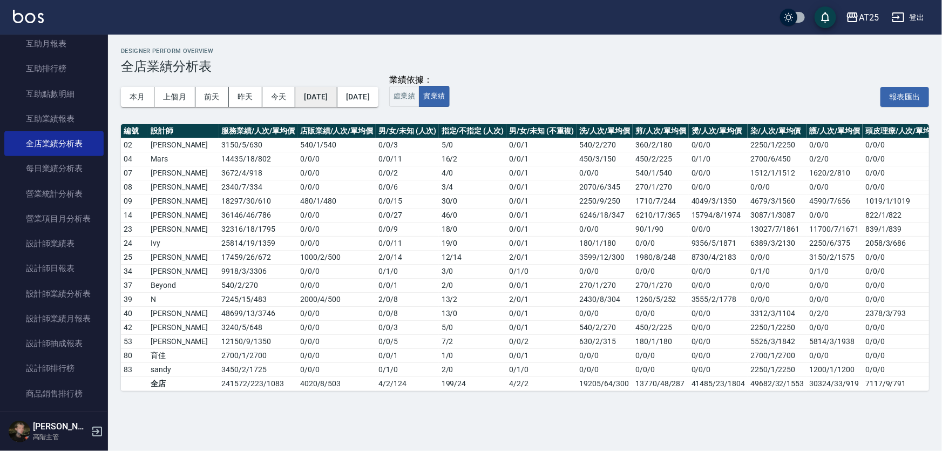 The width and height of the screenshot is (942, 451). I want to click on td: 2378/3/793, so click(902, 313).